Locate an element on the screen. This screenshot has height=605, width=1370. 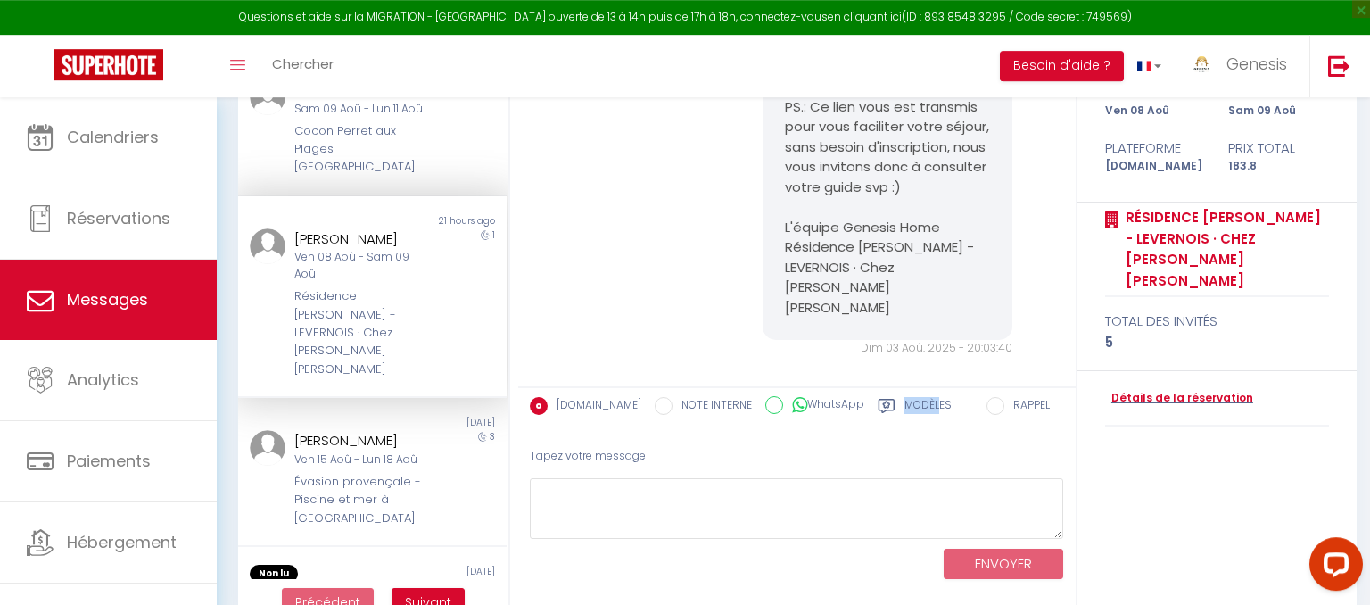
span: Chercher is located at coordinates (302, 63).